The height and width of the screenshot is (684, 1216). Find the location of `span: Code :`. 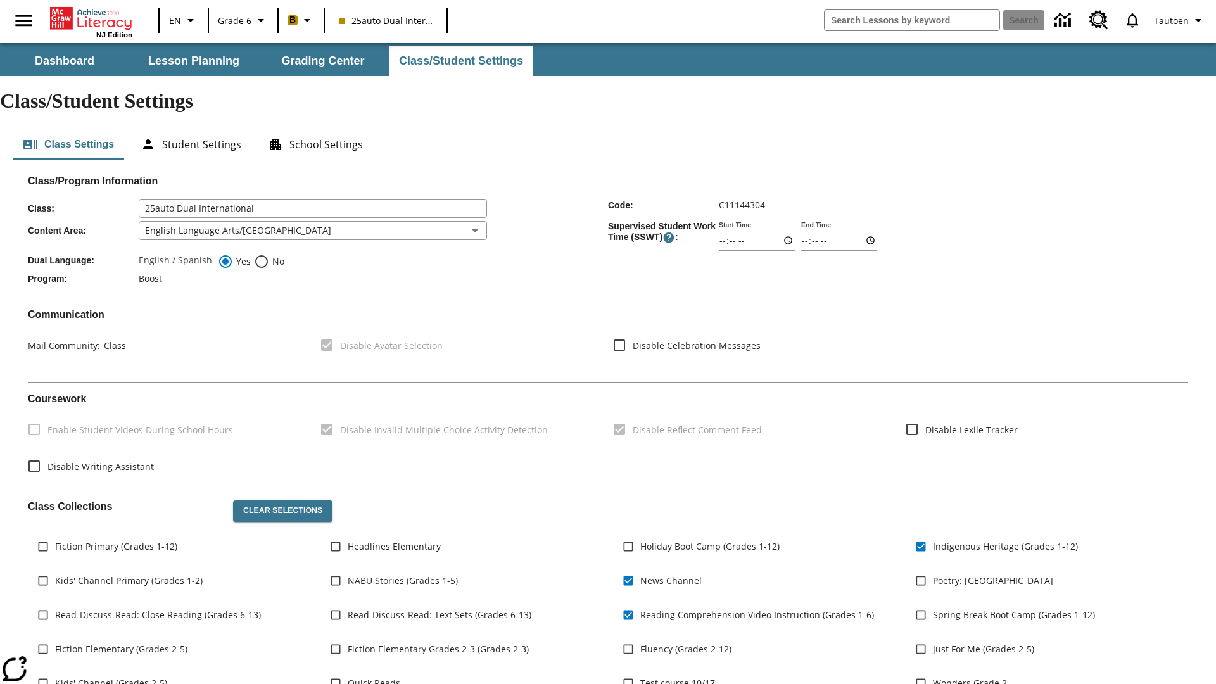

span: Code : is located at coordinates (663, 205).